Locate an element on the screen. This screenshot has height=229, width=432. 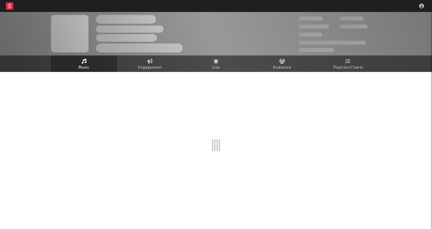
span: 1,000,000 is located at coordinates (354, 26).